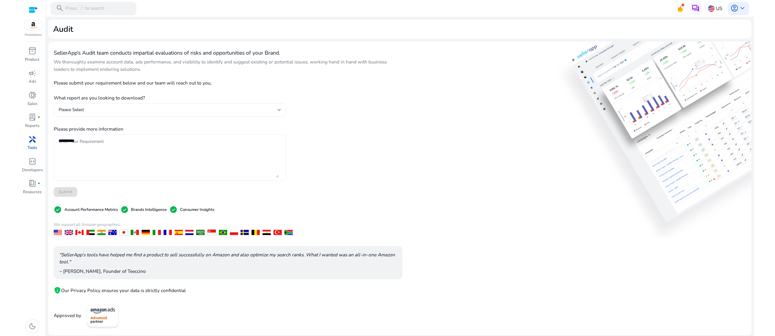 This screenshot has width=775, height=336. Describe the element at coordinates (32, 82) in the screenshot. I see `p: Ads` at that location.